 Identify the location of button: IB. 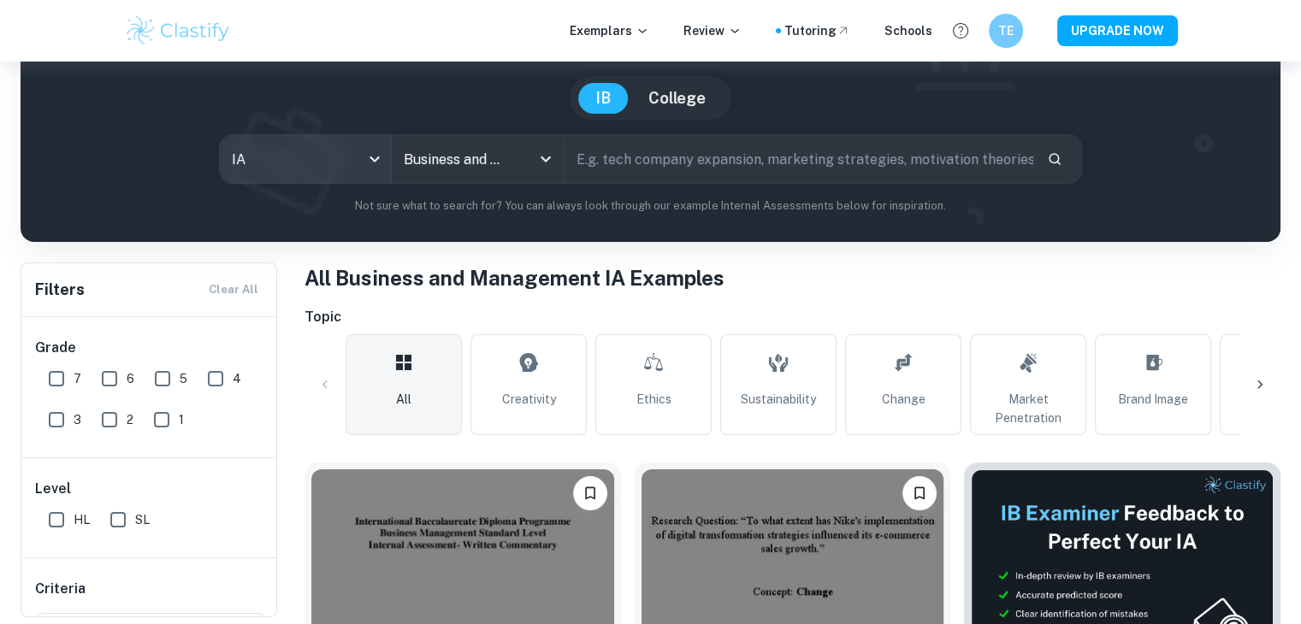
(603, 98).